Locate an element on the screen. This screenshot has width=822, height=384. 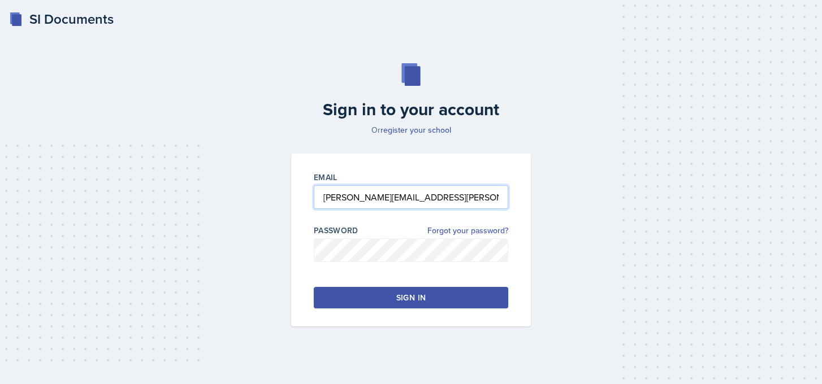
button: Sign in is located at coordinates (411, 298).